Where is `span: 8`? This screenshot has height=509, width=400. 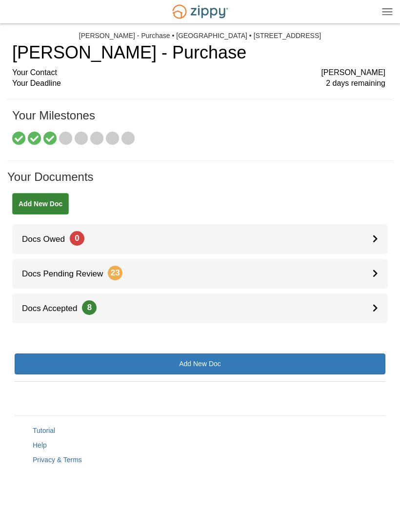 span: 8 is located at coordinates (89, 308).